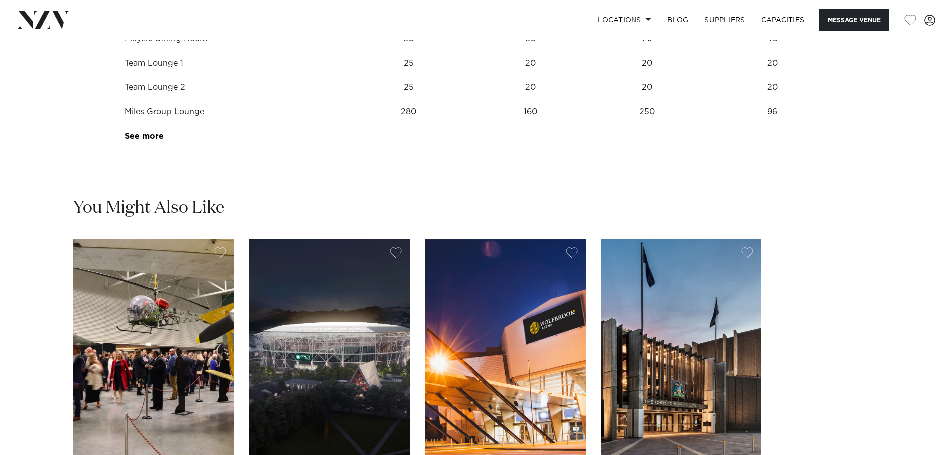 This screenshot has width=951, height=455. Describe the element at coordinates (330, 347) in the screenshot. I see `img: Aerial view of One New Zealand Stadium at night` at that location.